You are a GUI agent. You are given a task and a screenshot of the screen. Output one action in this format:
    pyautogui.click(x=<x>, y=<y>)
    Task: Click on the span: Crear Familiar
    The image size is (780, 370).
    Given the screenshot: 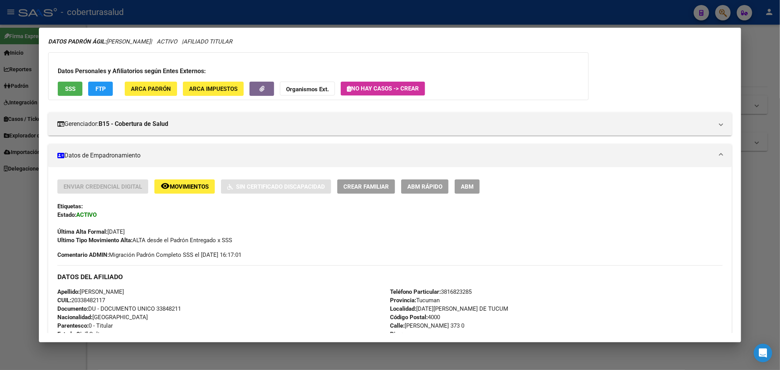 What is the action you would take?
    pyautogui.click(x=366, y=187)
    